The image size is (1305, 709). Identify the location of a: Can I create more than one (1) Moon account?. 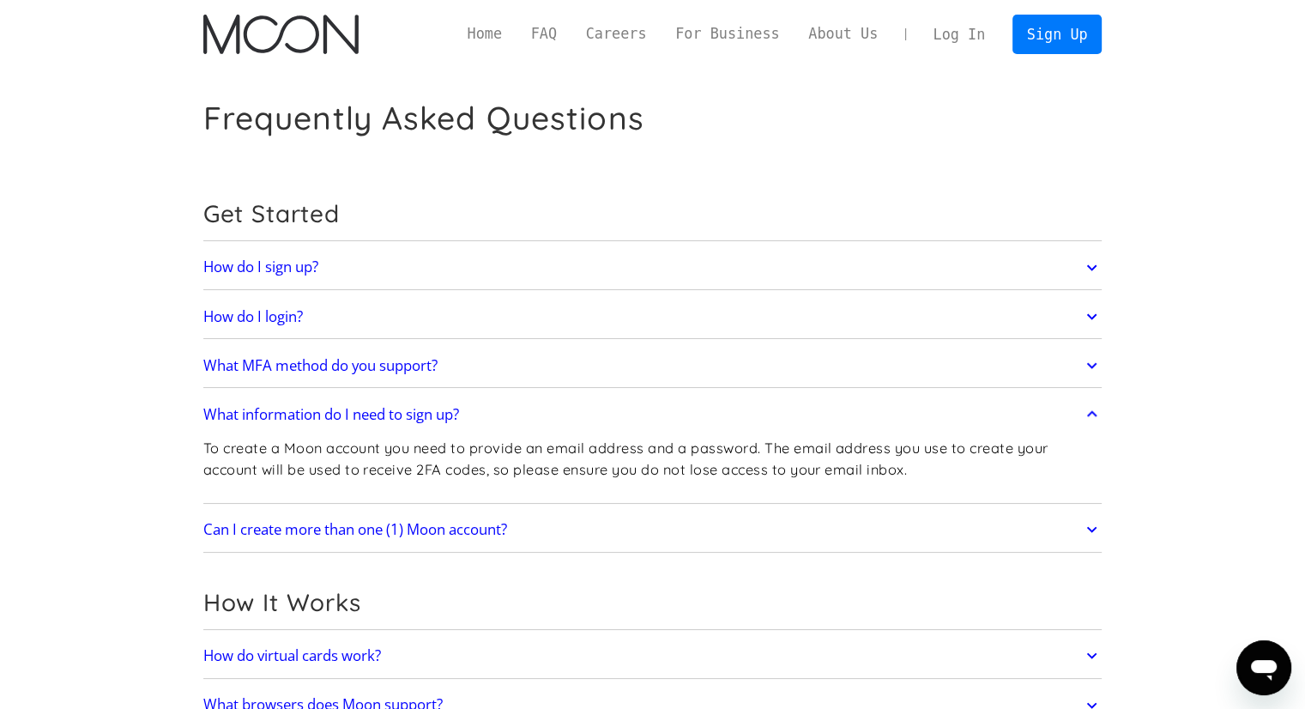
(653, 529).